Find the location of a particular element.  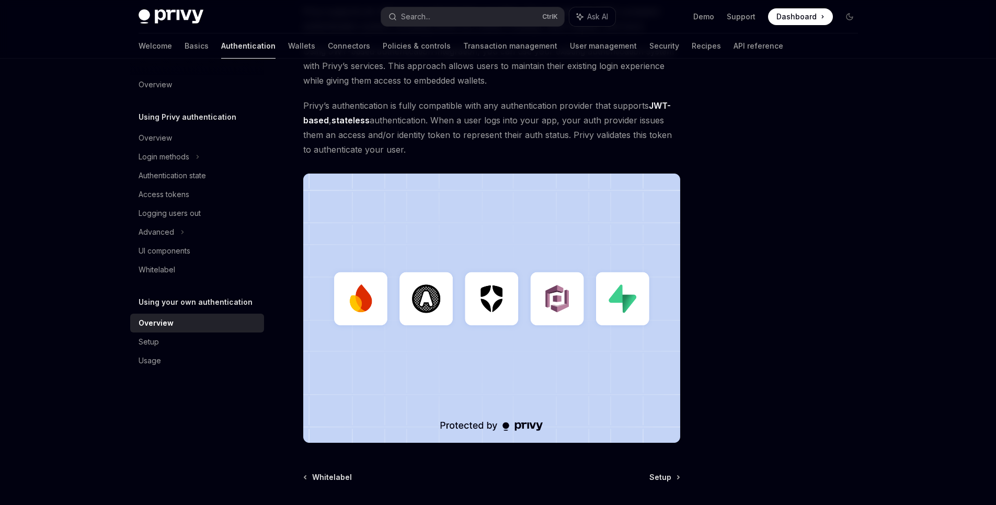

span: Whitelabel is located at coordinates (332, 477).